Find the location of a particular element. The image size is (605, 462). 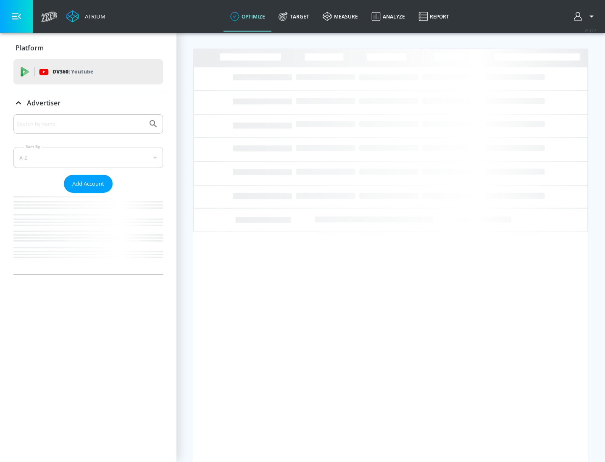

div: Platform is located at coordinates (88, 48).